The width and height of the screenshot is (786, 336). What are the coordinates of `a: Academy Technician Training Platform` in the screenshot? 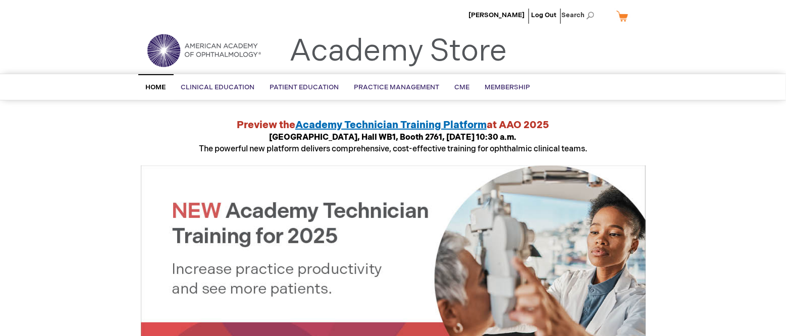 It's located at (391, 125).